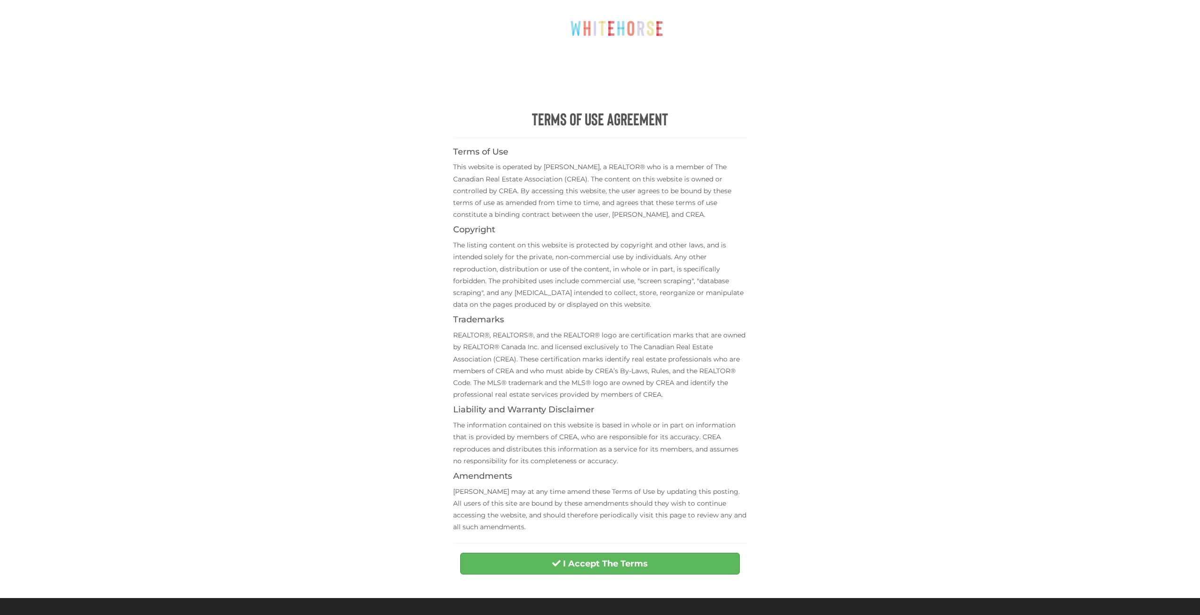  What do you see at coordinates (609, 67) in the screenshot?
I see `a: Sell` at bounding box center [609, 67].